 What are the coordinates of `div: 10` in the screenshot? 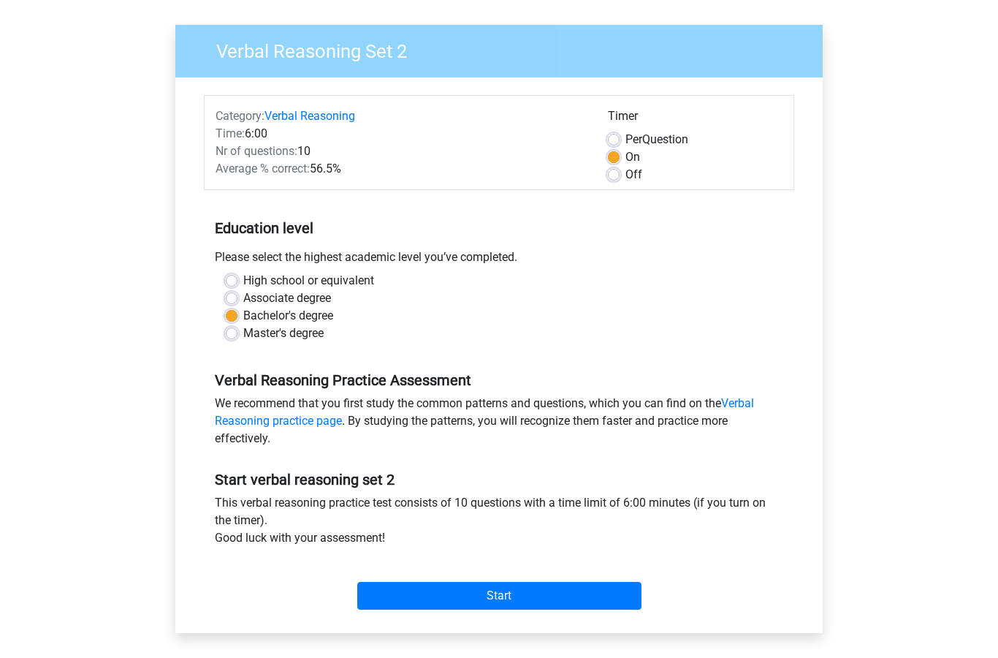 It's located at (401, 152).